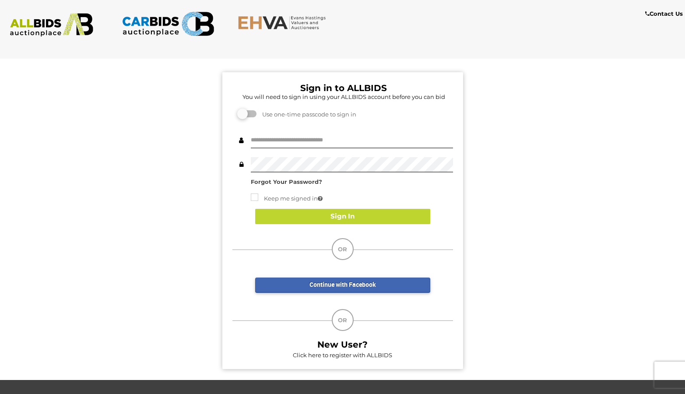 This screenshot has height=394, width=685. I want to click on img: EHVA.com.au, so click(284, 22).